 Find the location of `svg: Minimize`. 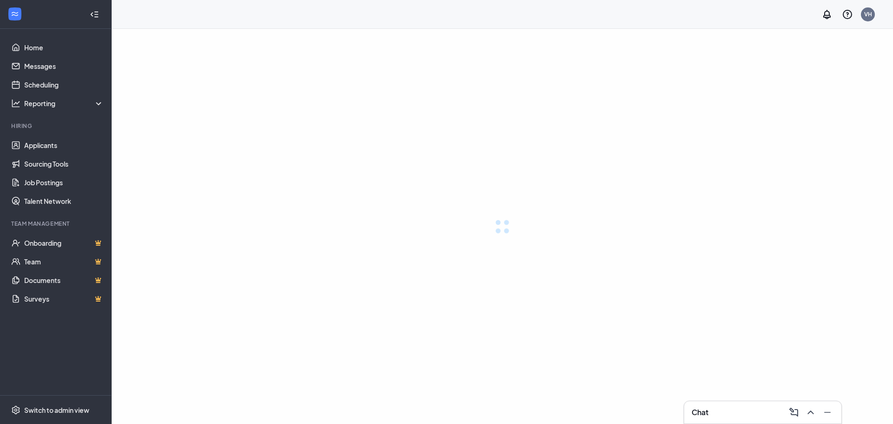

svg: Minimize is located at coordinates (828, 412).